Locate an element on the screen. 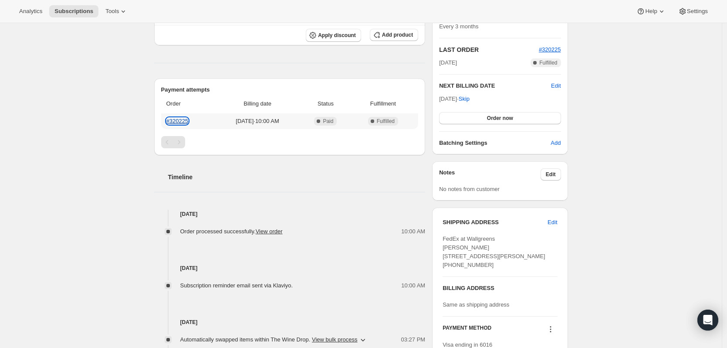 This screenshot has width=727, height=348. span: Add is located at coordinates (555, 143).